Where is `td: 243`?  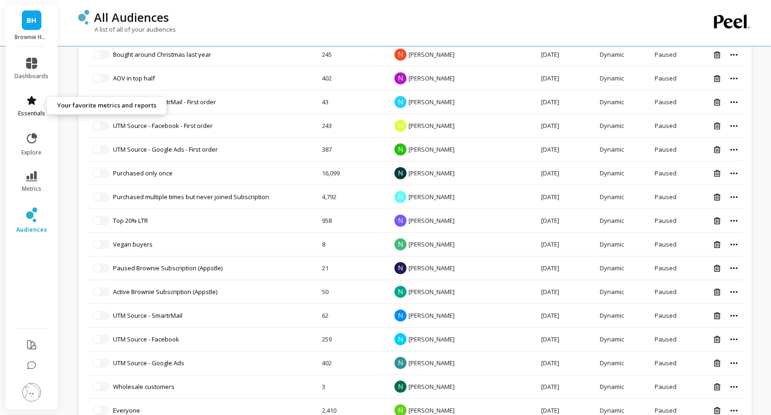 td: 243 is located at coordinates (351, 126).